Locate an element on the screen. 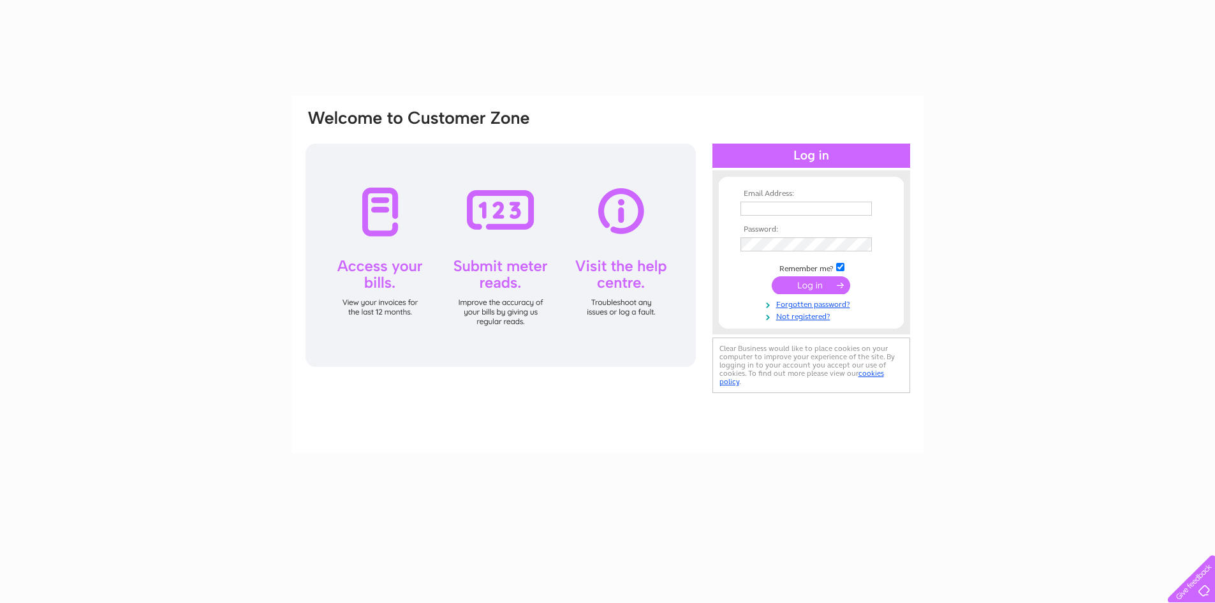 The height and width of the screenshot is (603, 1215). a: cookies policy is located at coordinates (802, 377).